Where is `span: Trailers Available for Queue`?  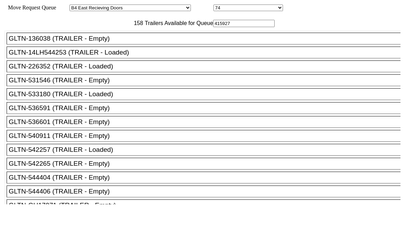 span: Trailers Available for Queue is located at coordinates (178, 23).